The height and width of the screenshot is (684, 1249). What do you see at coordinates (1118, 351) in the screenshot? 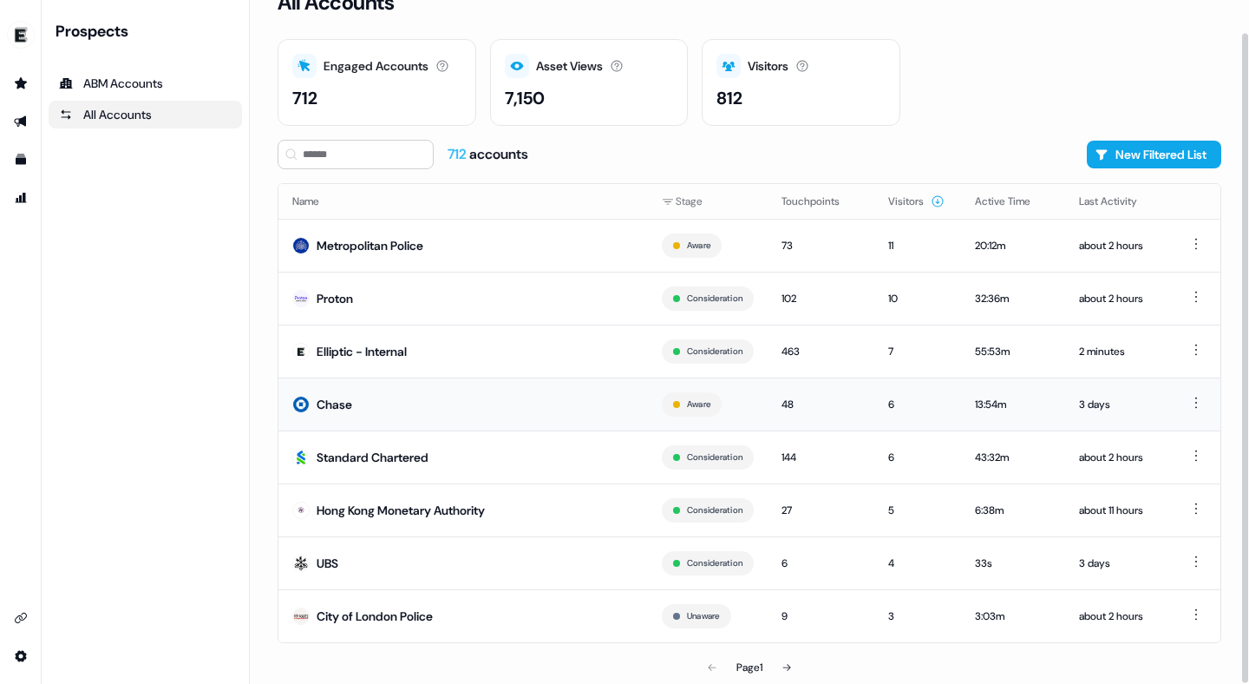
I see `div: 2 minutes` at bounding box center [1118, 351].